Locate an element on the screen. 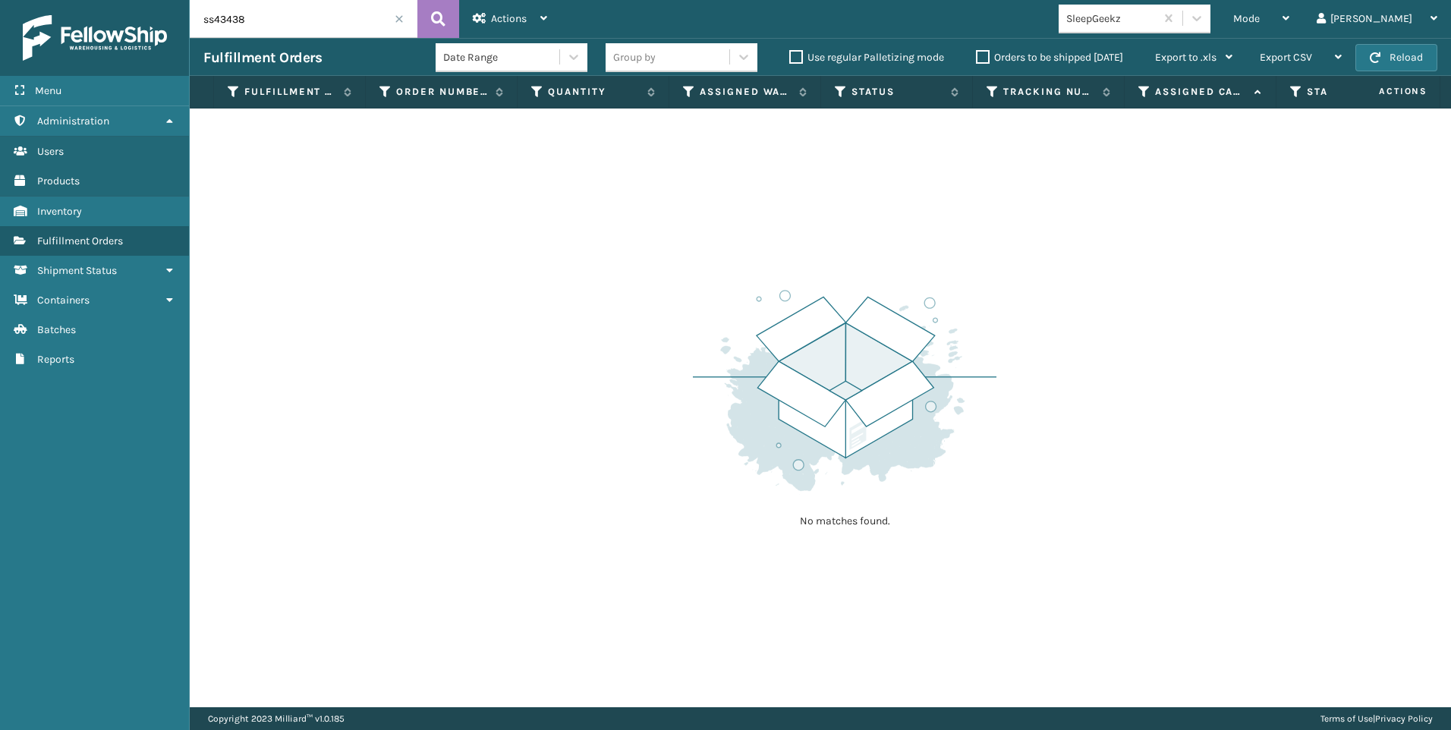 This screenshot has width=1451, height=730. span: Export to .xls is located at coordinates (1185, 57).